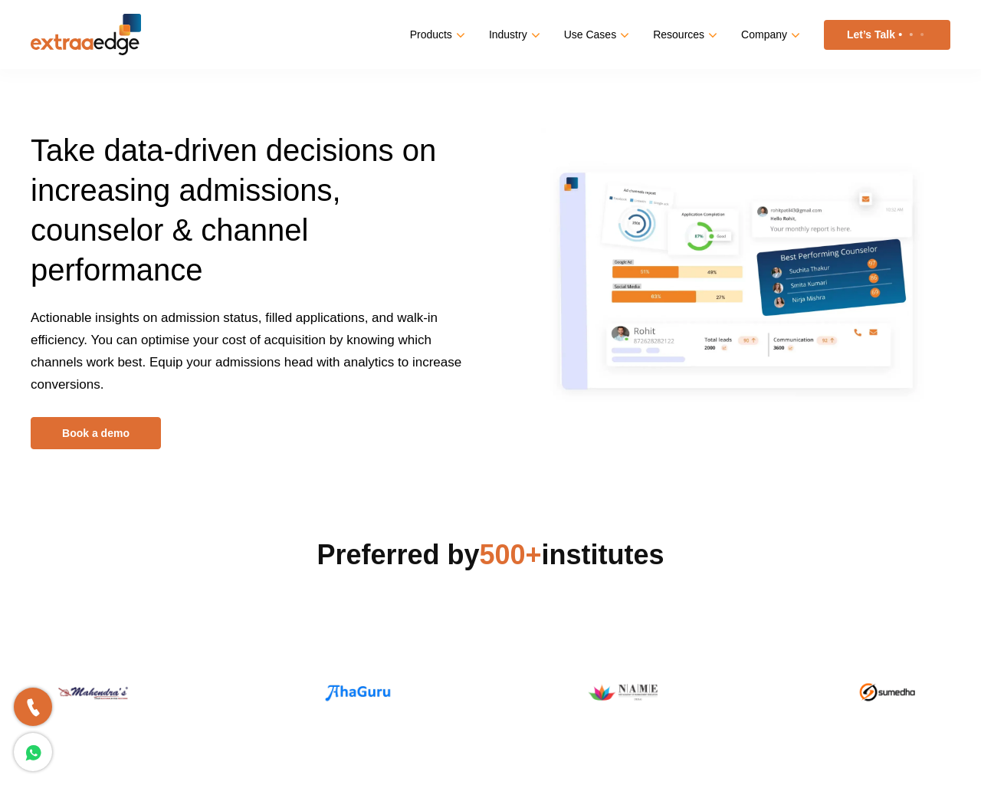 The image size is (981, 785). Describe the element at coordinates (769, 34) in the screenshot. I see `a: Company` at that location.